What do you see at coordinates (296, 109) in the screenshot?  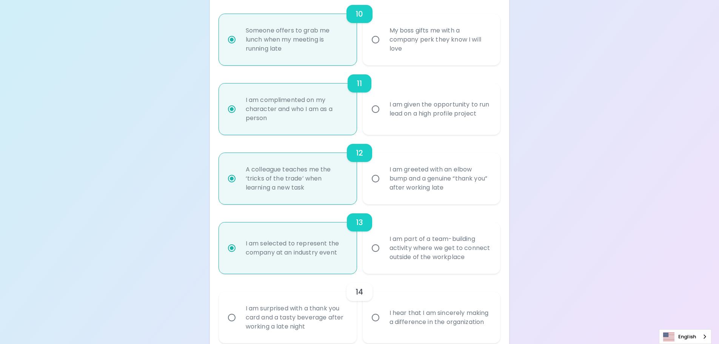 I see `div: I am complimented on my character and who I am as a person` at bounding box center [296, 109].